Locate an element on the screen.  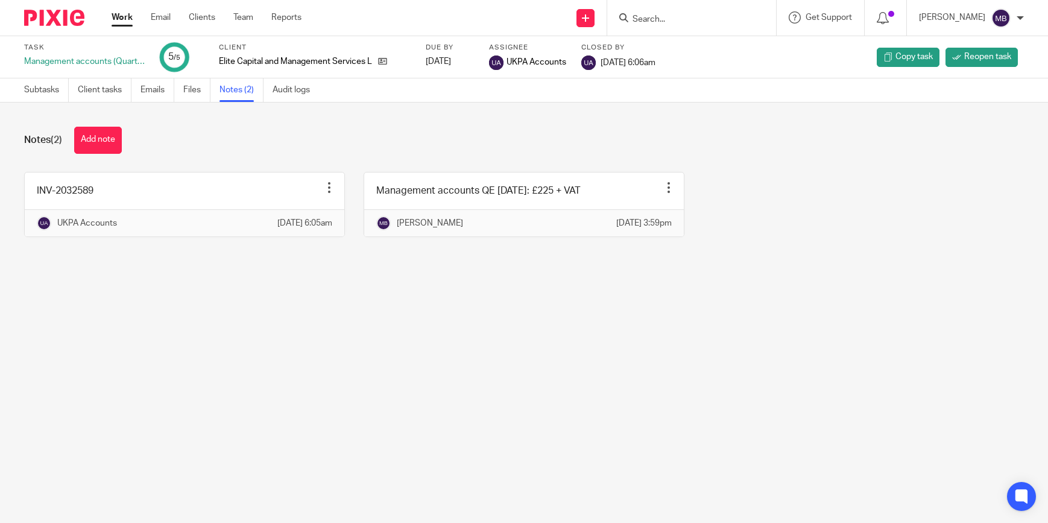
a: Notes (2) is located at coordinates (241, 90).